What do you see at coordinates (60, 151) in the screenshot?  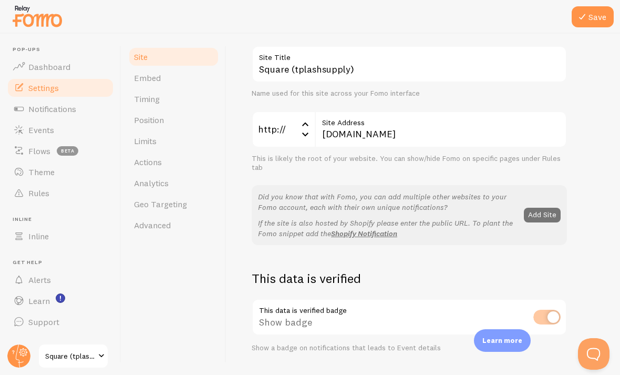 I see `a: Flows beta` at bounding box center [60, 151].